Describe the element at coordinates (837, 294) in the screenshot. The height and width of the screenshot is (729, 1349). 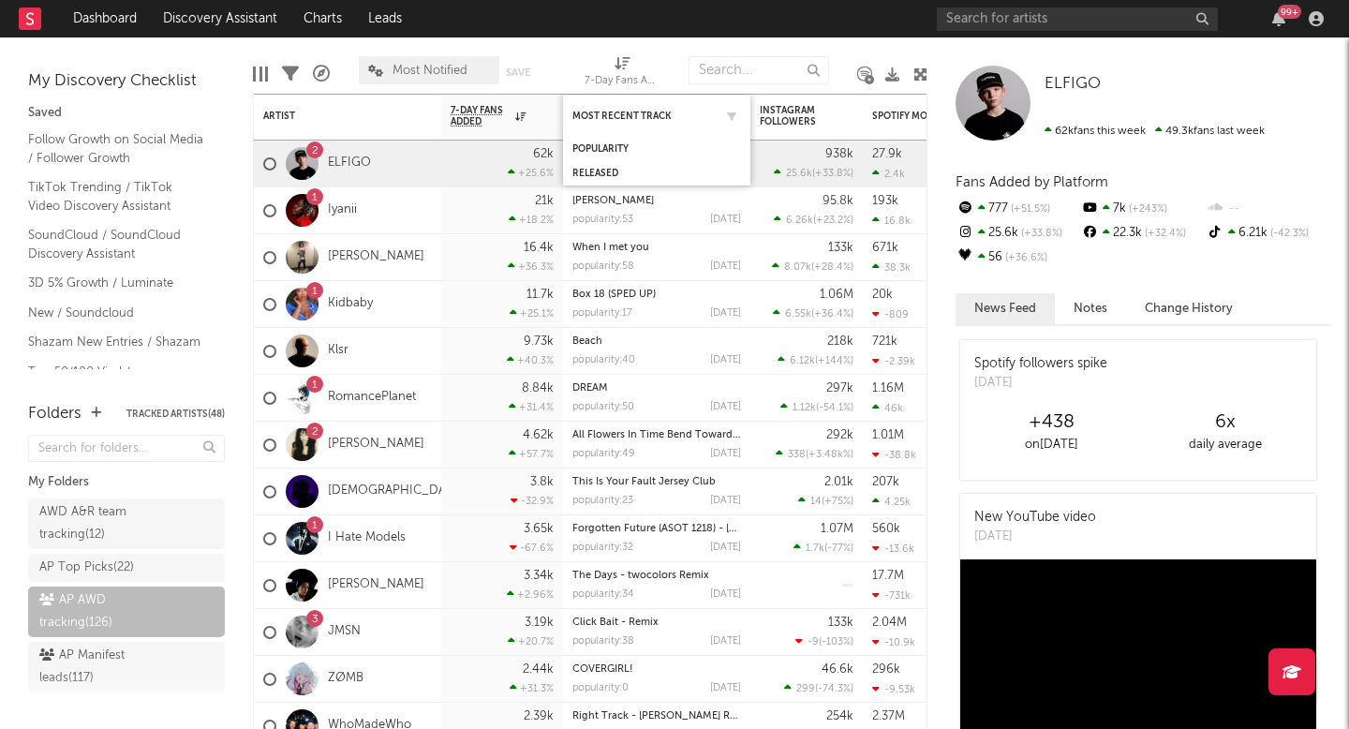
I see `div: 1.06M` at that location.